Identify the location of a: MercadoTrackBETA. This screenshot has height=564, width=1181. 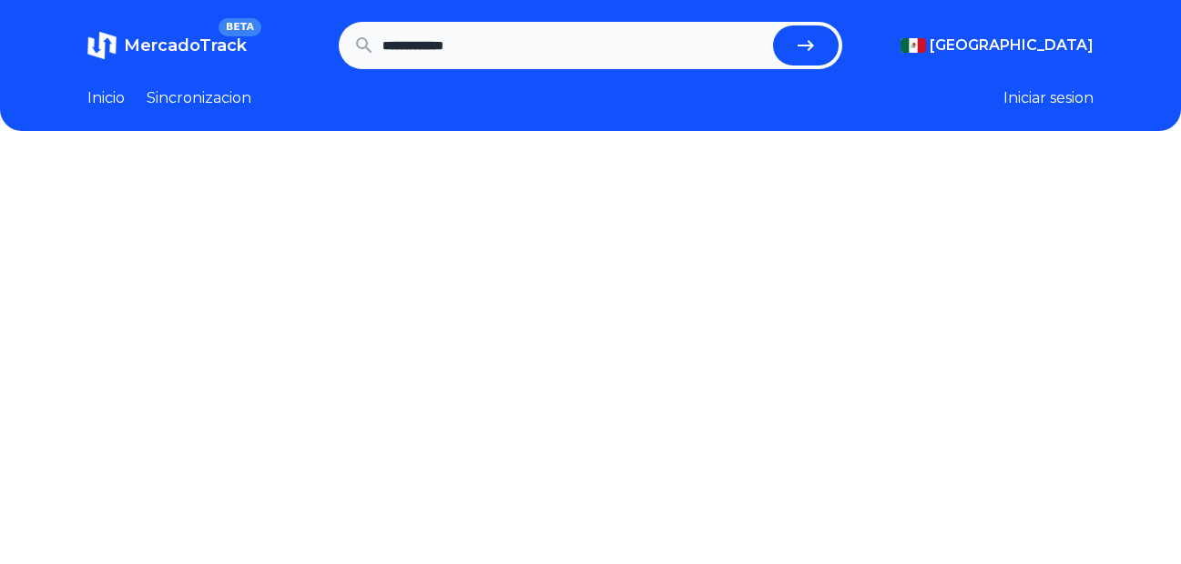
(167, 46).